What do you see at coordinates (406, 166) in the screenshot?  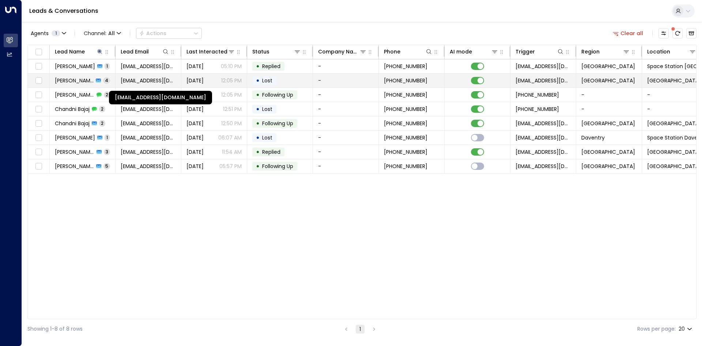 I see `span: +447593860942` at bounding box center [406, 166].